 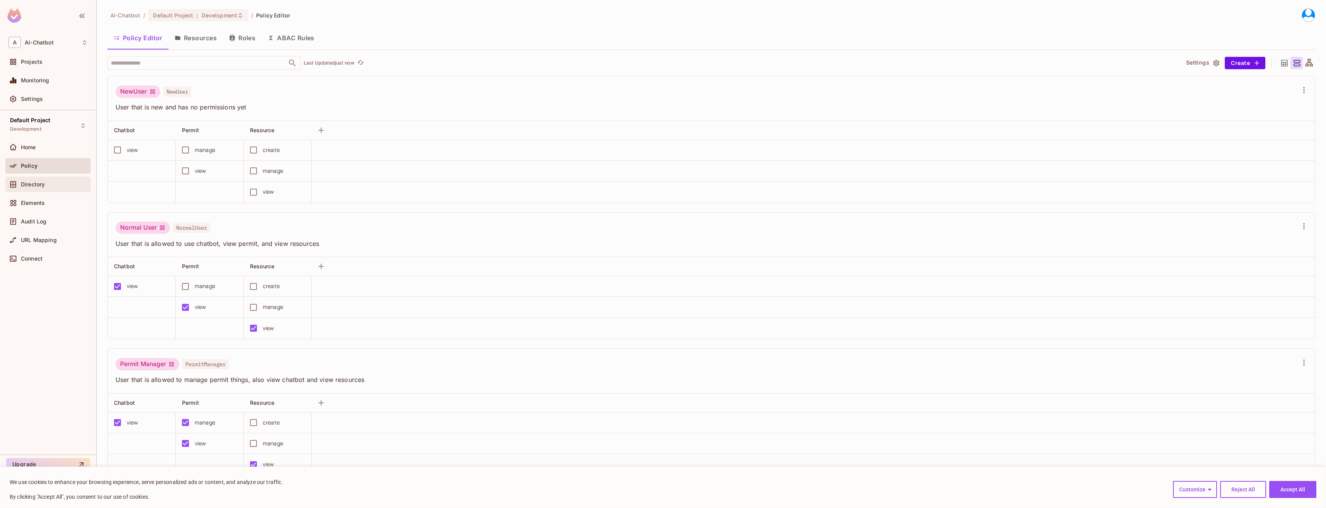 I want to click on span: NewUser, so click(x=177, y=92).